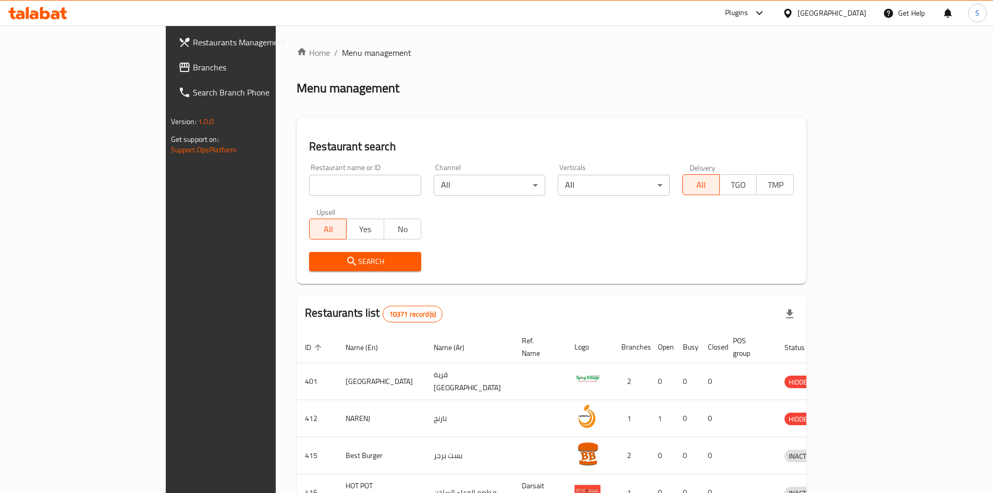 The height and width of the screenshot is (493, 993). Describe the element at coordinates (402, 229) in the screenshot. I see `button: No` at that location.